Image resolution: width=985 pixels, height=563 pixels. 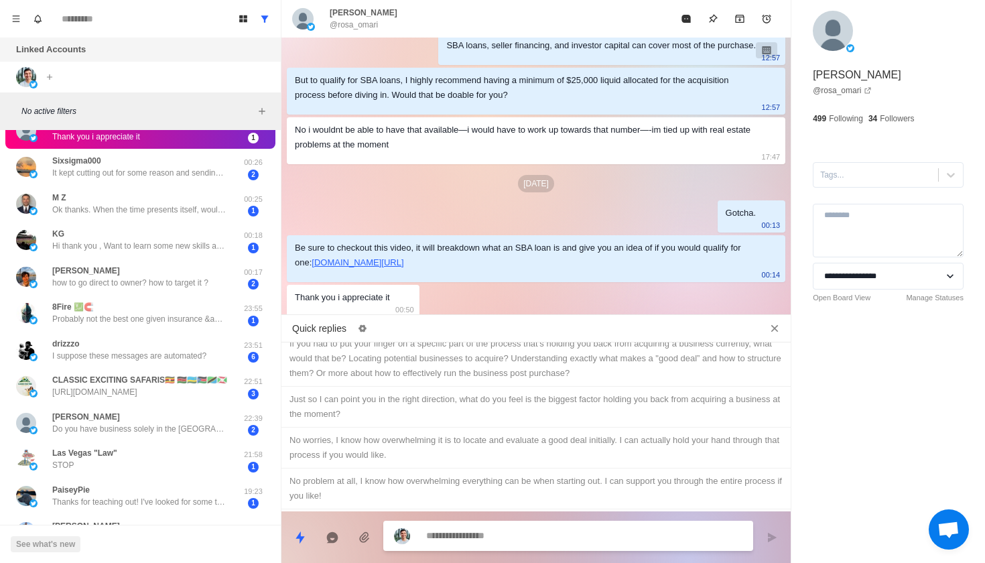 I want to click on button: Notifications, so click(x=38, y=19).